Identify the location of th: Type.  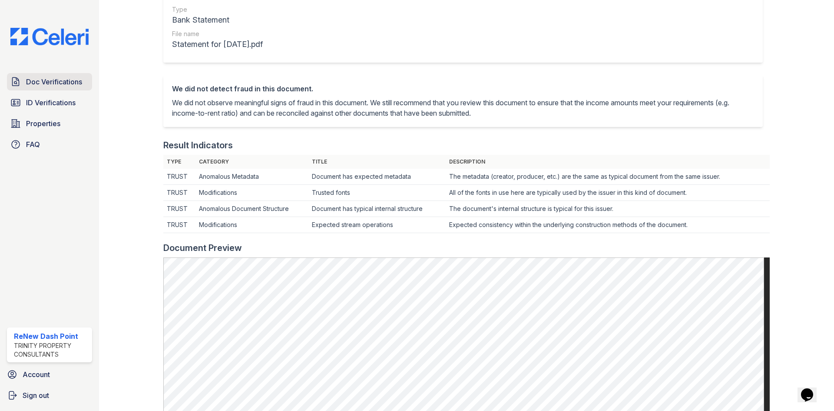
(179, 162).